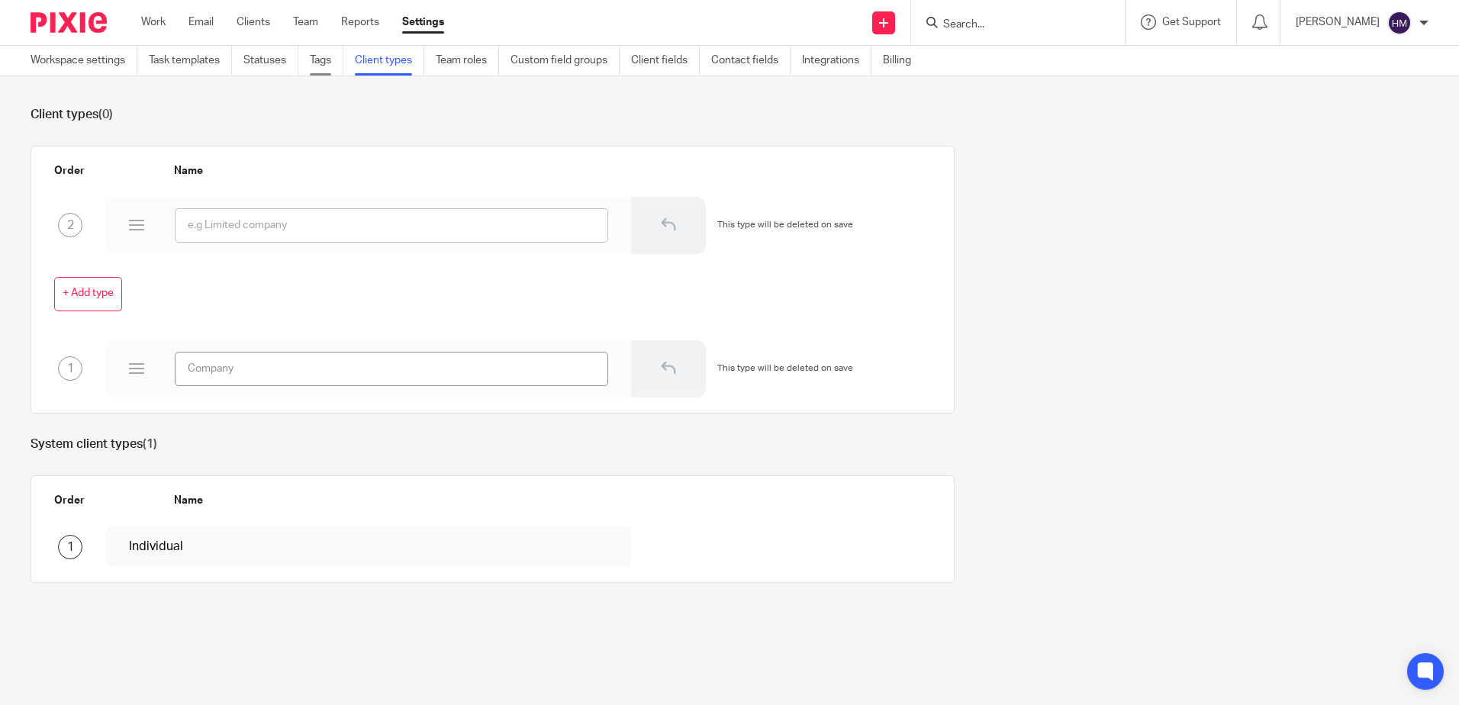  Describe the element at coordinates (729, 444) in the screenshot. I see `h1: System client types` at that location.